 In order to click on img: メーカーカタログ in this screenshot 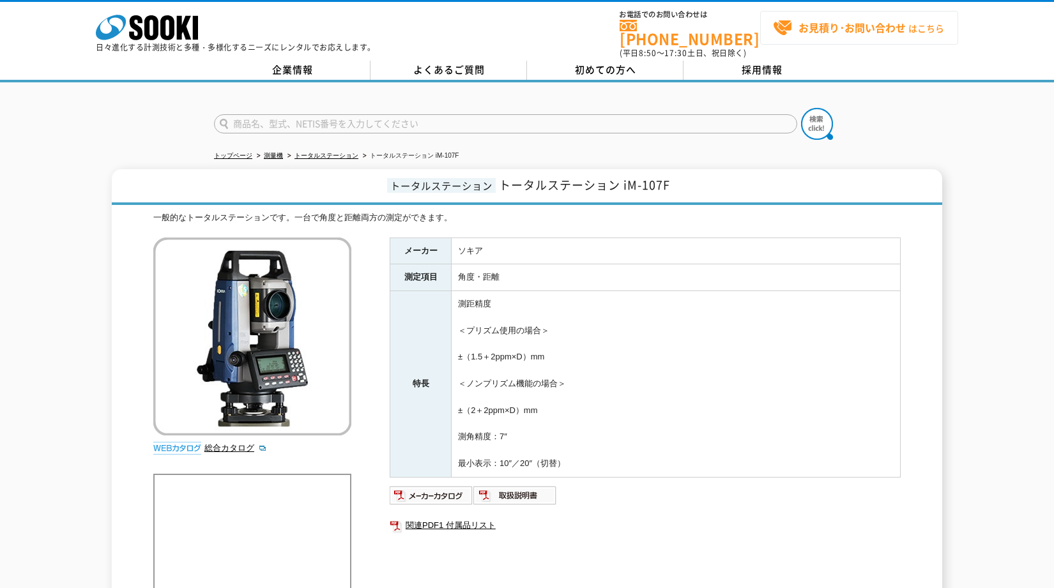, I will do `click(431, 496)`.